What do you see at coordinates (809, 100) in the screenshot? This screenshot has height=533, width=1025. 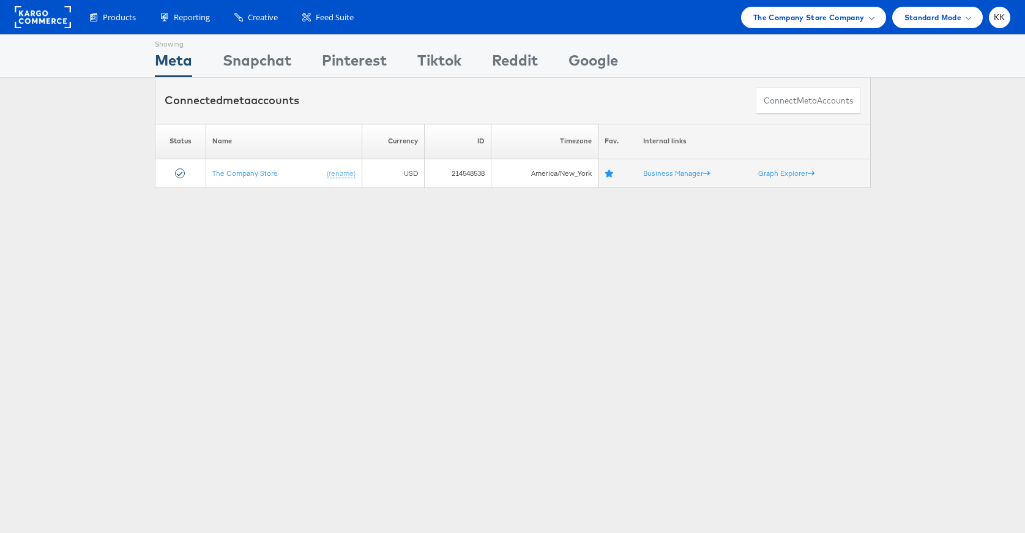 I see `button: ConnectmetaAccounts` at bounding box center [809, 100].